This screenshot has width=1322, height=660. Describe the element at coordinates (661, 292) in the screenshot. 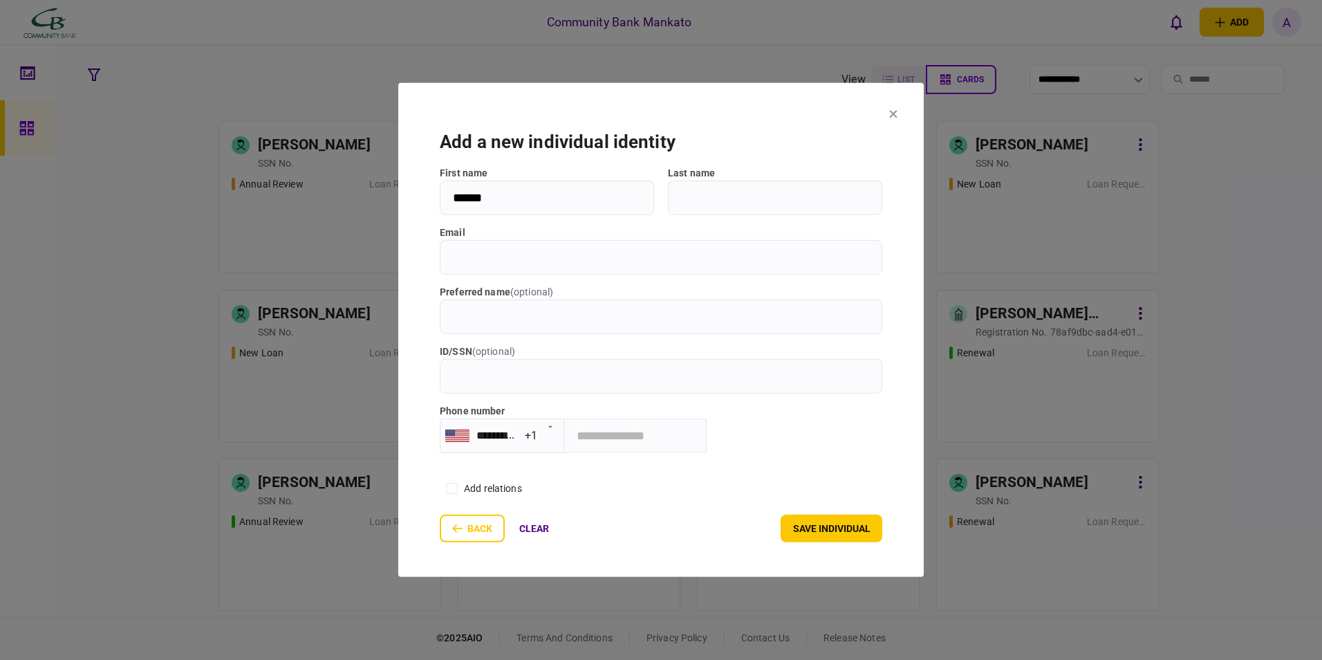

I see `label: Preferred name` at that location.